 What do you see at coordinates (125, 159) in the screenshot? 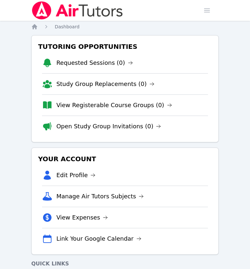
I see `h3: Your Account` at bounding box center [125, 159].